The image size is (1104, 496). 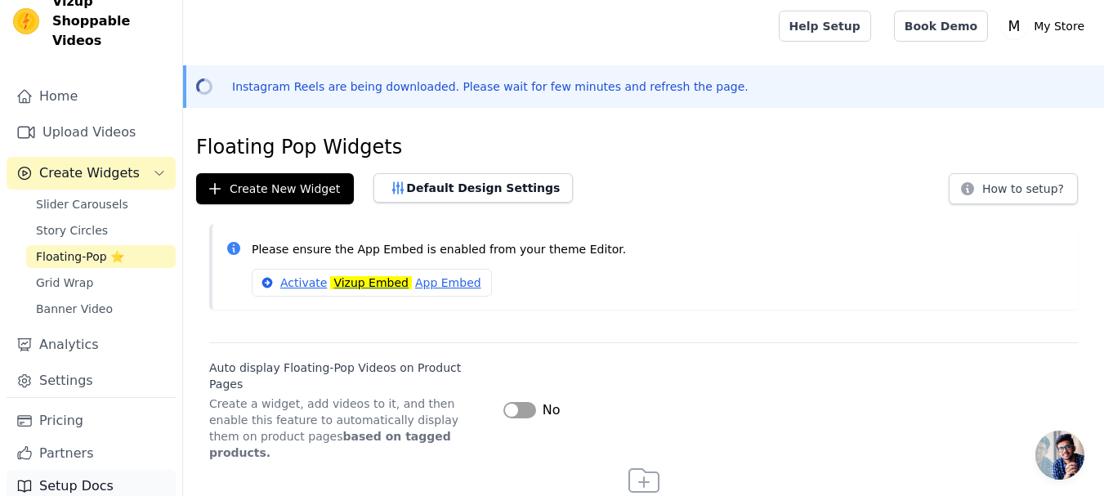 What do you see at coordinates (91, 345) in the screenshot?
I see `a: Analytics` at bounding box center [91, 345].